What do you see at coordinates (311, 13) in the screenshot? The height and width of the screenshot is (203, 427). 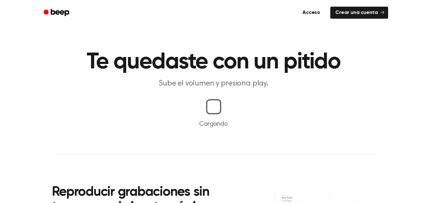 I see `a: Acceso` at bounding box center [311, 13].